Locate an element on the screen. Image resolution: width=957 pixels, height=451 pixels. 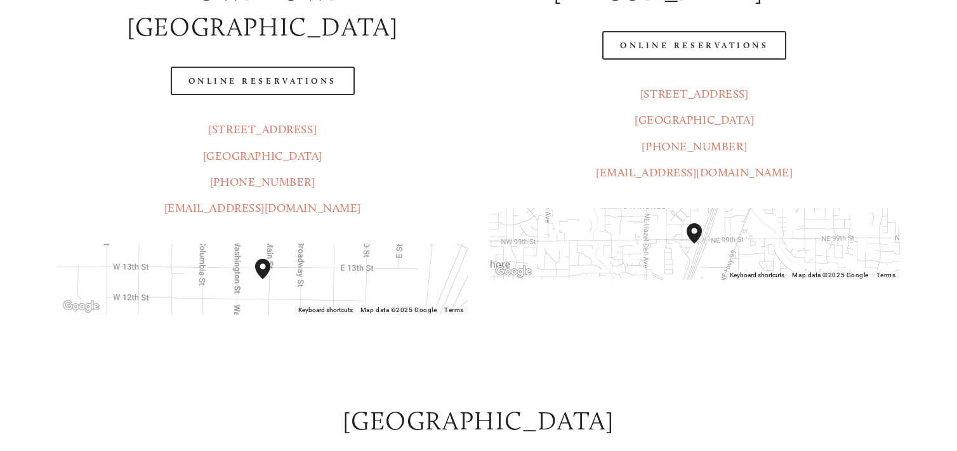
div: Amaro's Table 1220 Main Street vancouver, United States is located at coordinates (270, 279).